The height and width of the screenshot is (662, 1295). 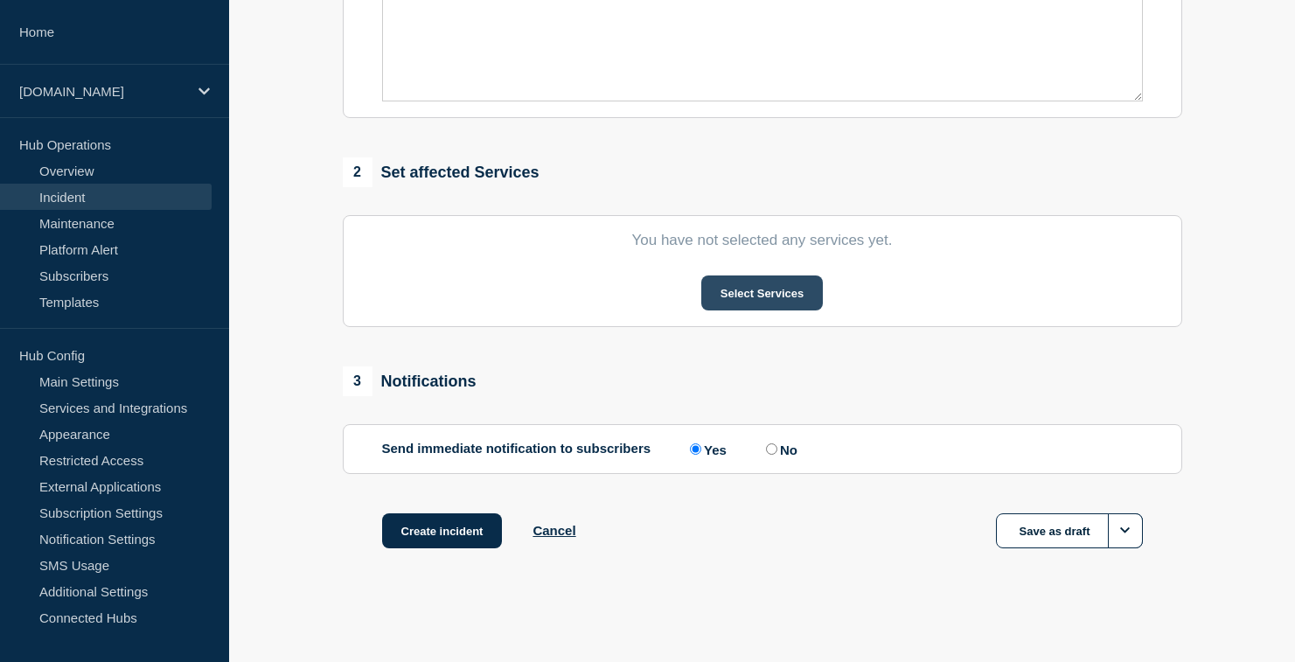 What do you see at coordinates (695, 449) in the screenshot?
I see `input: Yes` at bounding box center [695, 449].